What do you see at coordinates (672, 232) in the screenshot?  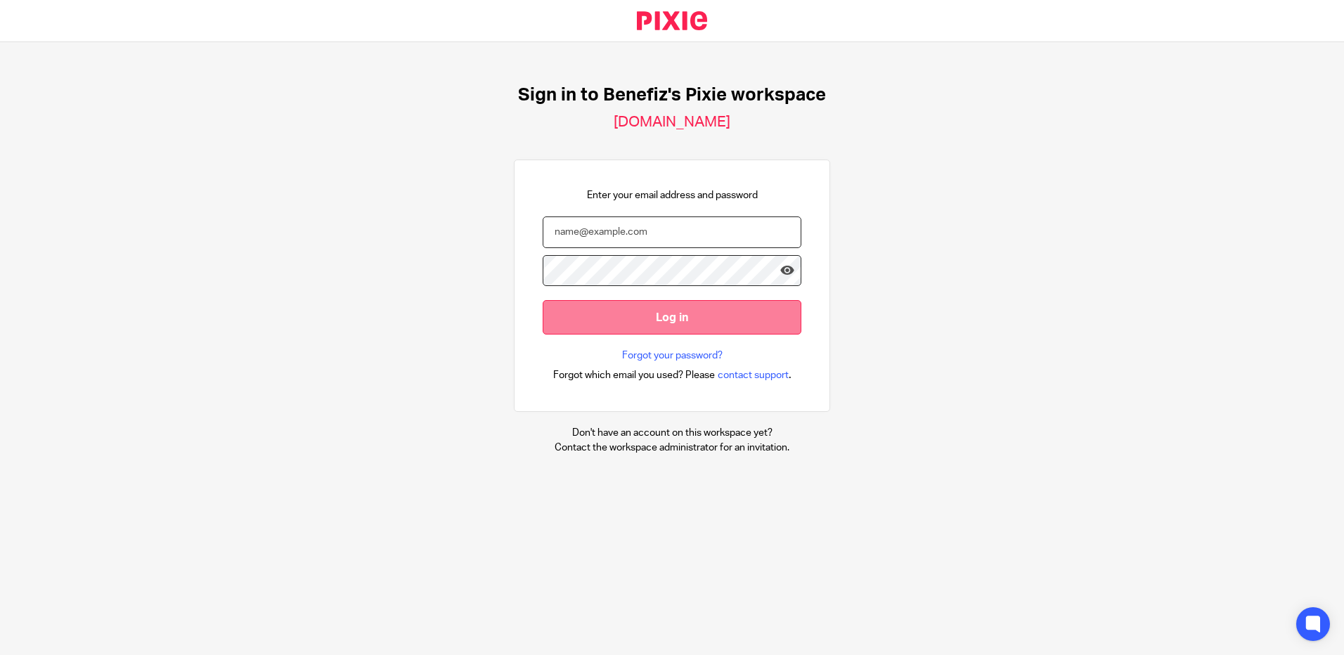 I see `input: name@example.com` at bounding box center [672, 232].